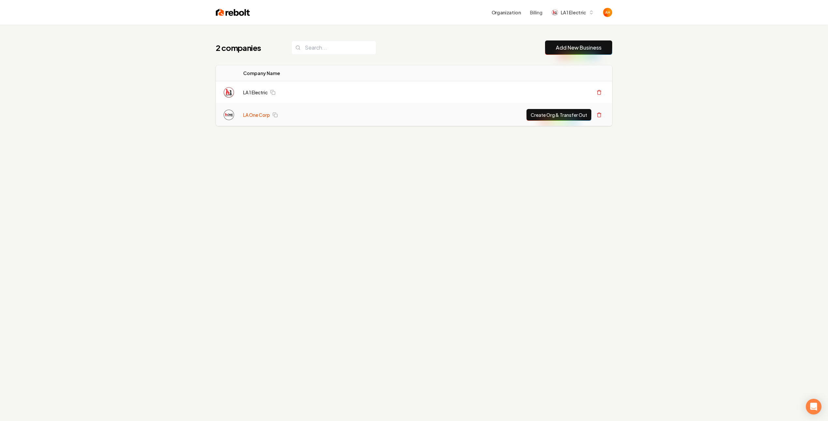  What do you see at coordinates (233, 12) in the screenshot?
I see `img: Rebolt Logo` at bounding box center [233, 12].